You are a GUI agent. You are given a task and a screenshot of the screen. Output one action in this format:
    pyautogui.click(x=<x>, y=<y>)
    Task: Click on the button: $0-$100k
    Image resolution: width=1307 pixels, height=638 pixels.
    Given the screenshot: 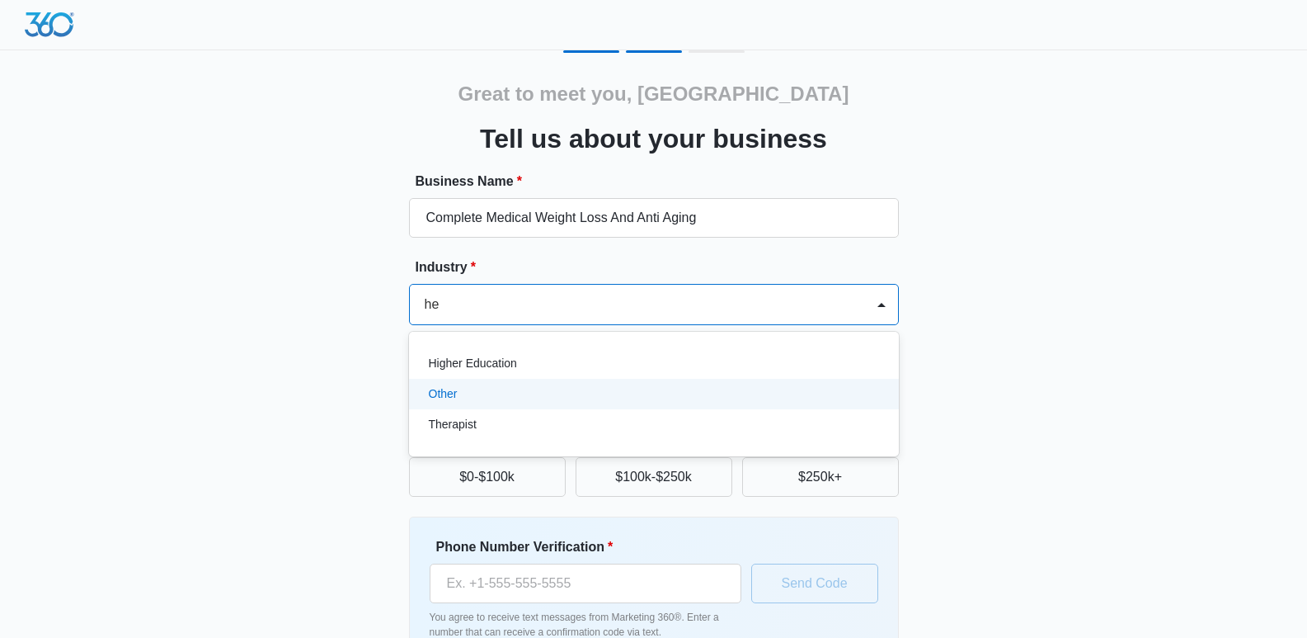 What is the action you would take?
    pyautogui.click(x=487, y=477)
    